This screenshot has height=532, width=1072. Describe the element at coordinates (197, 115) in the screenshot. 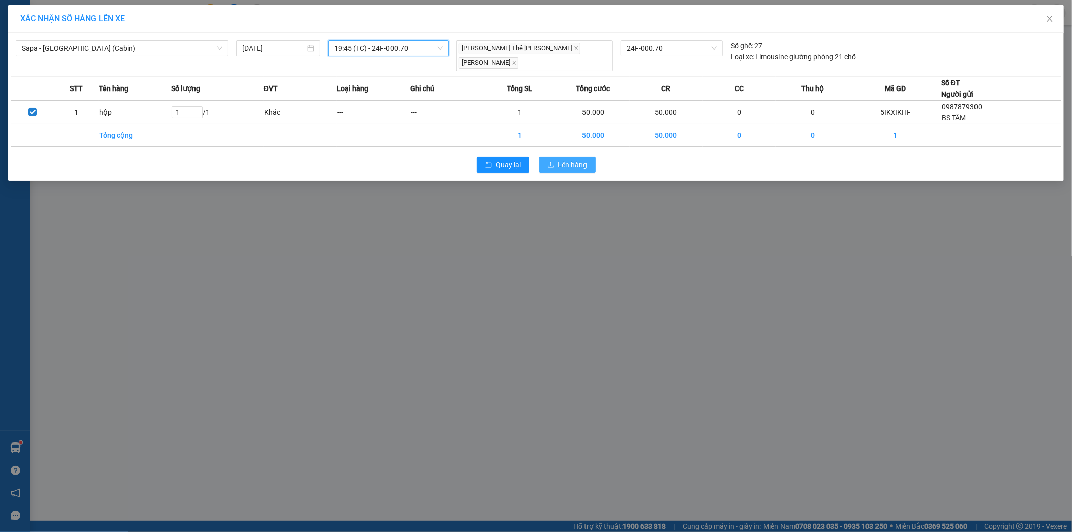

I see `span: Decrease Value` at that location.